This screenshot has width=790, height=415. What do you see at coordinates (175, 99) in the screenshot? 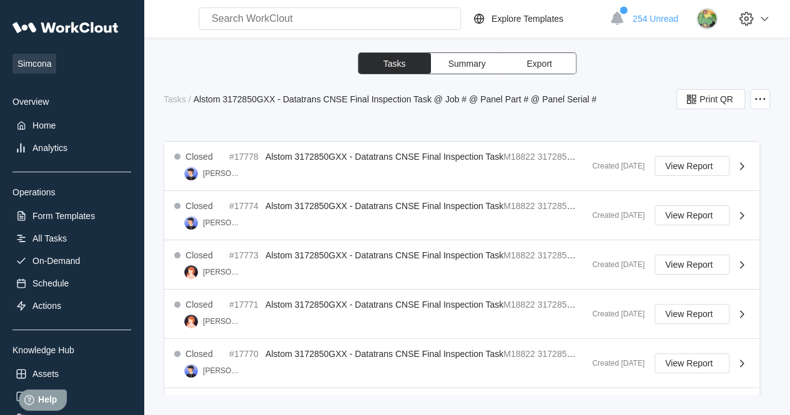
I see `div: Tasks` at bounding box center [175, 99].